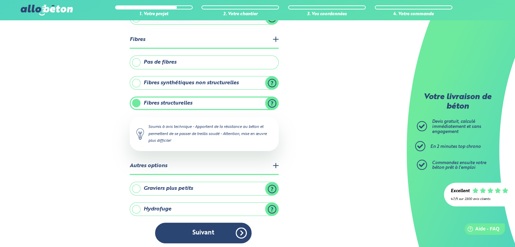 Image resolution: width=515 pixels, height=247 pixels. Describe the element at coordinates (204, 134) in the screenshot. I see `div: Soumis à avis technique - Apportent de la résistance au béton et permettent de se passer de treil...` at that location.